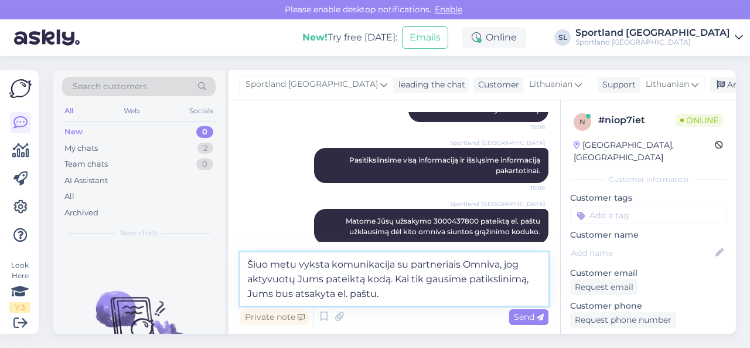  Describe the element at coordinates (494, 38) in the screenshot. I see `div: Online` at that location.